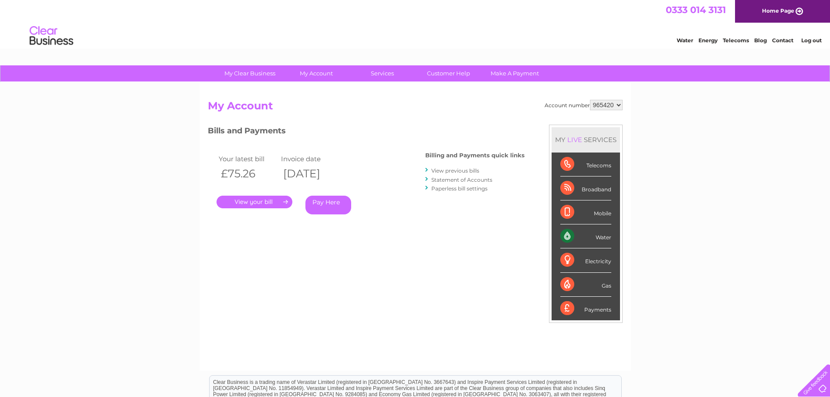  Describe the element at coordinates (708, 40) in the screenshot. I see `a: Energy` at that location.